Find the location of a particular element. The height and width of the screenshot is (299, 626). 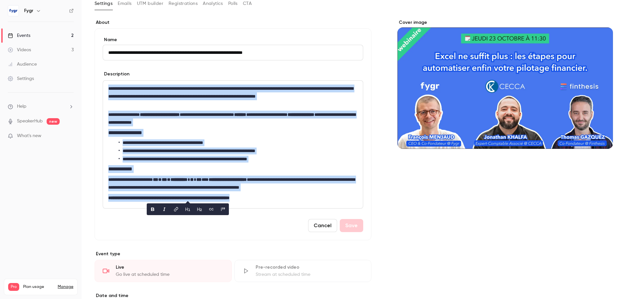

span: Plan usage is located at coordinates (38, 287).